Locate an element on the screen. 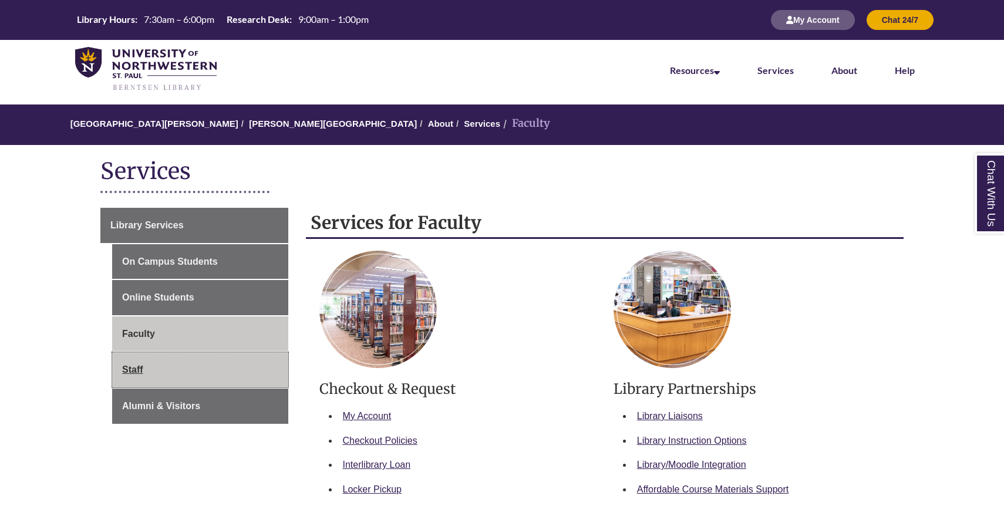 This screenshot has width=1004, height=506. h3: Library Partnerships is located at coordinates (751, 389).